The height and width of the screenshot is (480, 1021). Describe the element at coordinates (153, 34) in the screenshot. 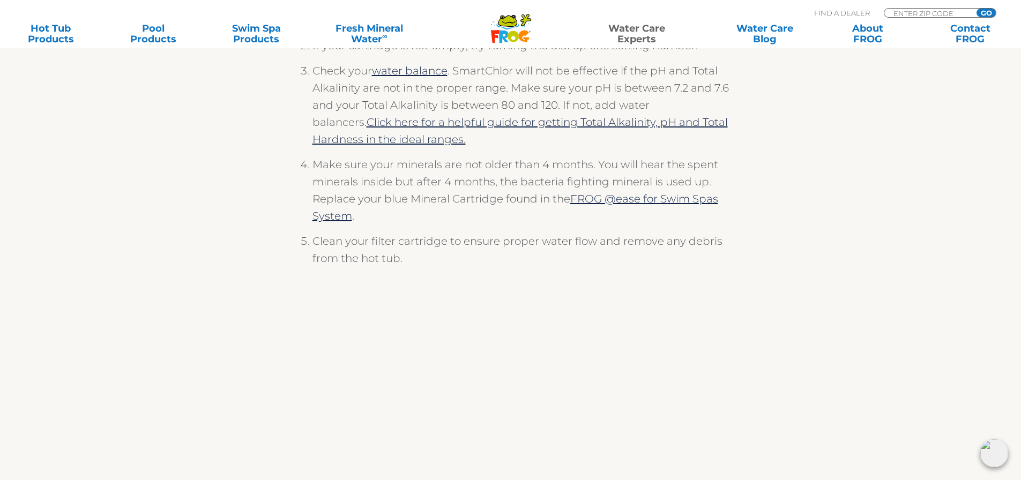

I see `a: PoolProducts` at that location.